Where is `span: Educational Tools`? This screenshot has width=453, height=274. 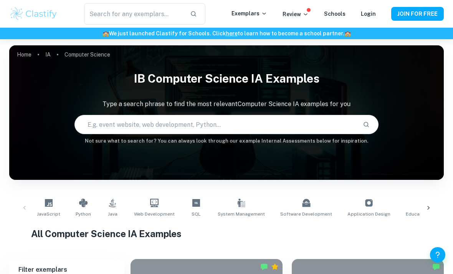 span: Educational Tools is located at coordinates (426, 214).